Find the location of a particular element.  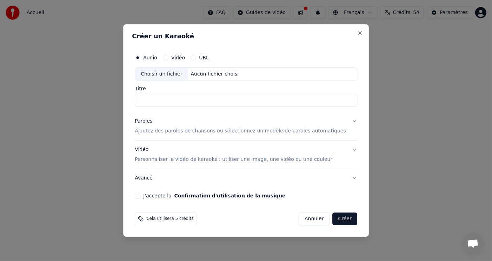

button: Avancé is located at coordinates (246, 178).